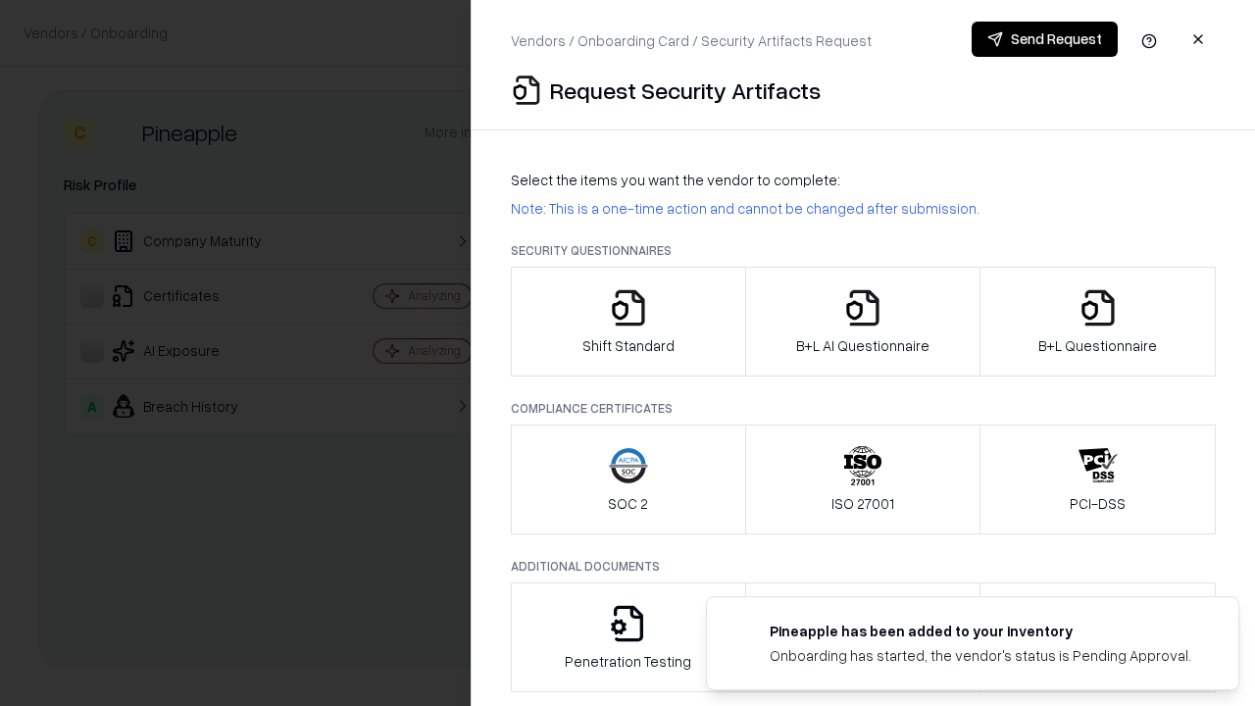 This screenshot has height=706, width=1255. I want to click on p: Request Security Artifacts, so click(685, 90).